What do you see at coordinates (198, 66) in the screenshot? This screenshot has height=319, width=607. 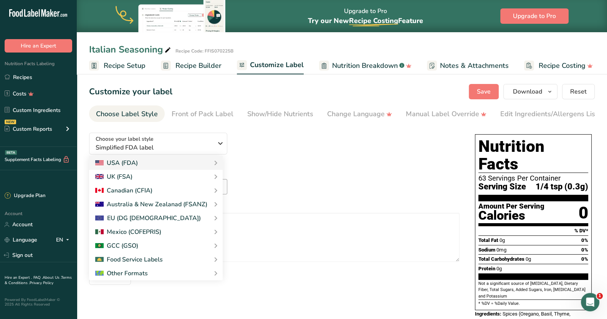 I see `span: Recipe Builder` at bounding box center [198, 66].